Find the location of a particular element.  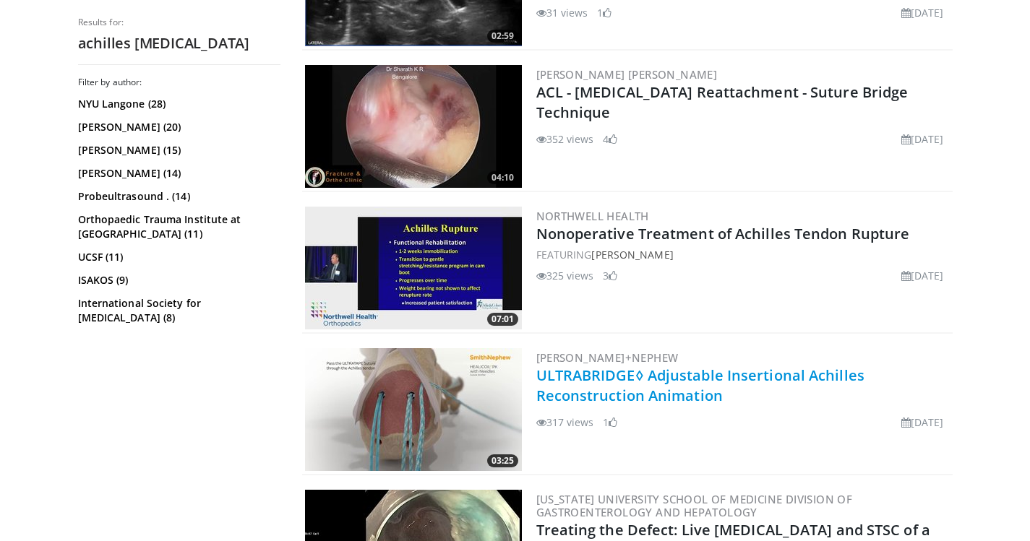

img: cad8fba9-95f9-4801-aa4d-a650bf9fcf76.300x170_q85_crop-smart_upscale.jpg is located at coordinates (413, 410).